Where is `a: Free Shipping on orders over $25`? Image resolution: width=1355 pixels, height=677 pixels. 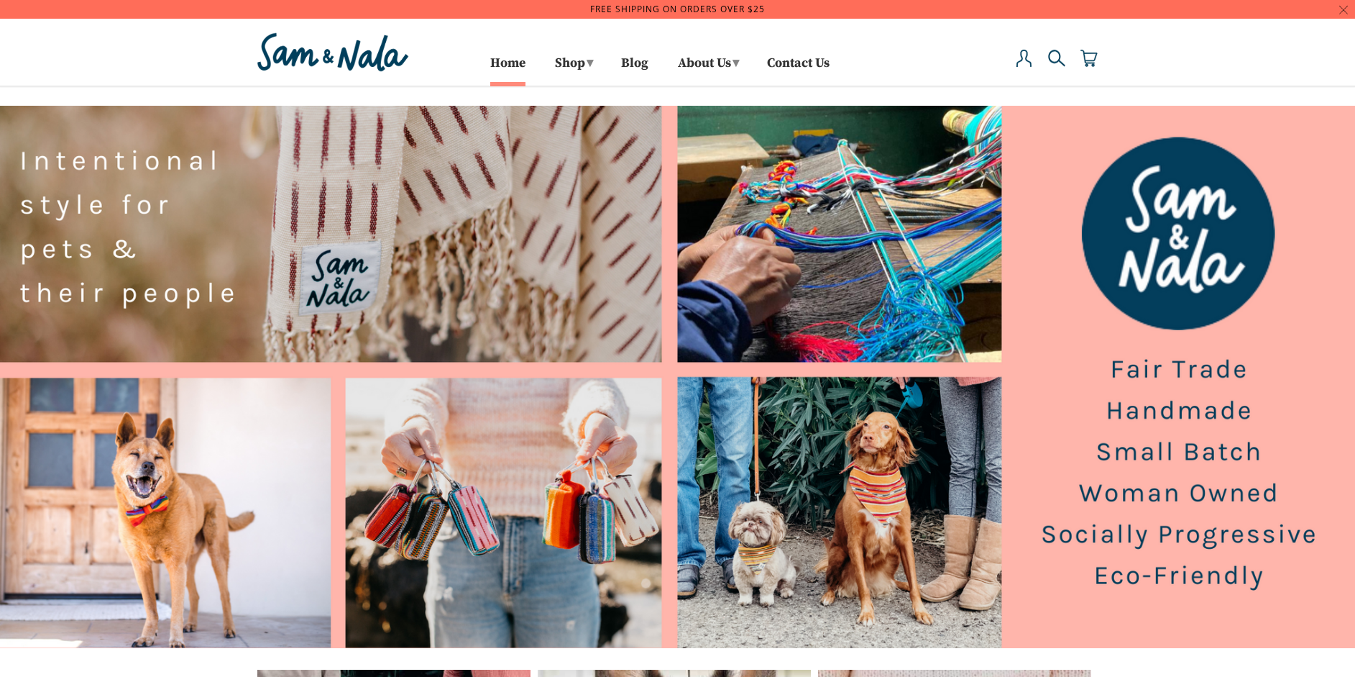
a: Free Shipping on orders over $25 is located at coordinates (677, 9).